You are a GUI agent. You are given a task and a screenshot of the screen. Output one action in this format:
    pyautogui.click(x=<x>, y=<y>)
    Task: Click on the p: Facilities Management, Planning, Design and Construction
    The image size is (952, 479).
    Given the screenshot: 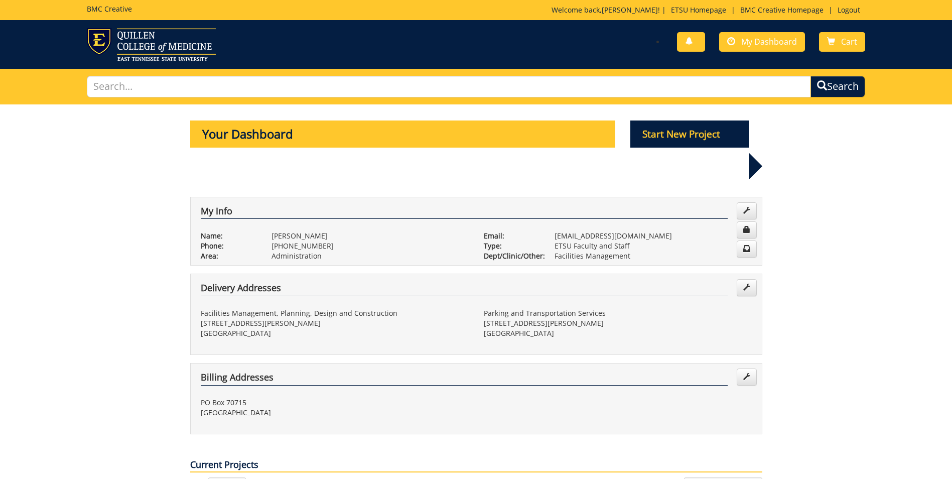 What is the action you would take?
    pyautogui.click(x=335, y=313)
    